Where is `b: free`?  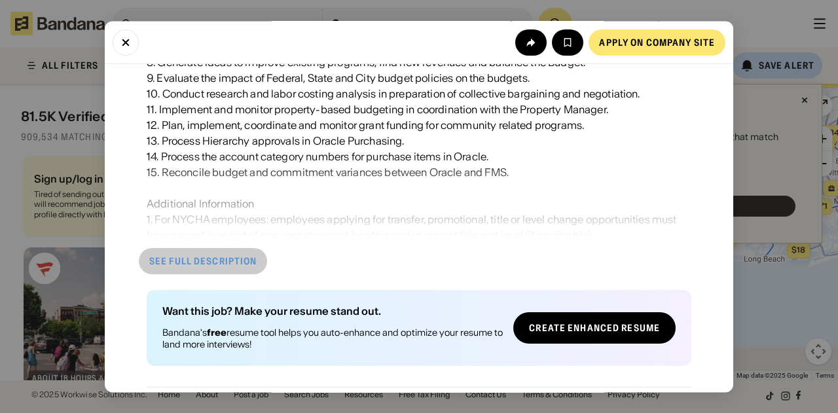 b: free is located at coordinates (217, 333).